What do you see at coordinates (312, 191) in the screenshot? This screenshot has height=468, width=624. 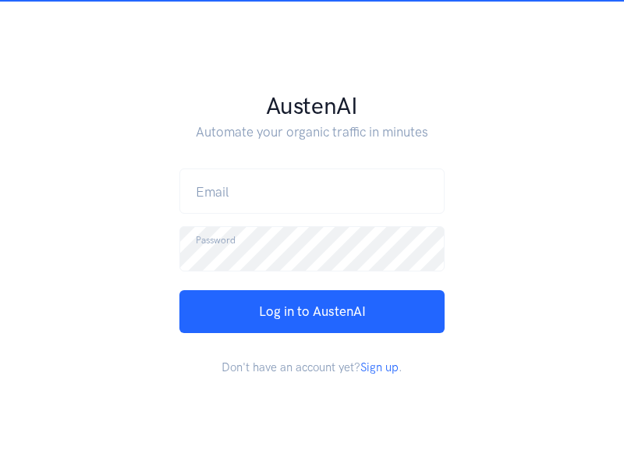 I see `input: name@address.com` at bounding box center [312, 191].